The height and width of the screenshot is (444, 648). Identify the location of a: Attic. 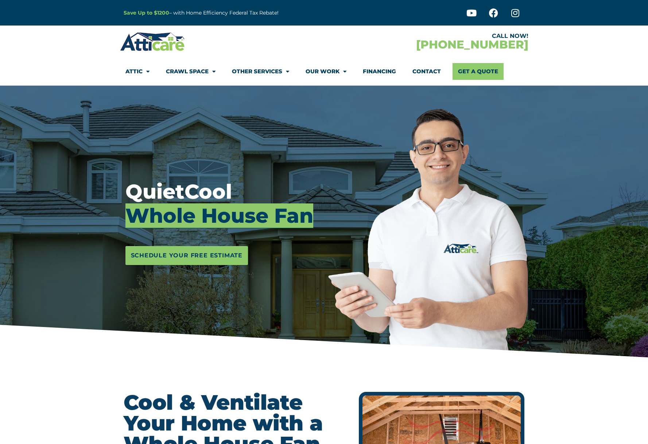
(137, 71).